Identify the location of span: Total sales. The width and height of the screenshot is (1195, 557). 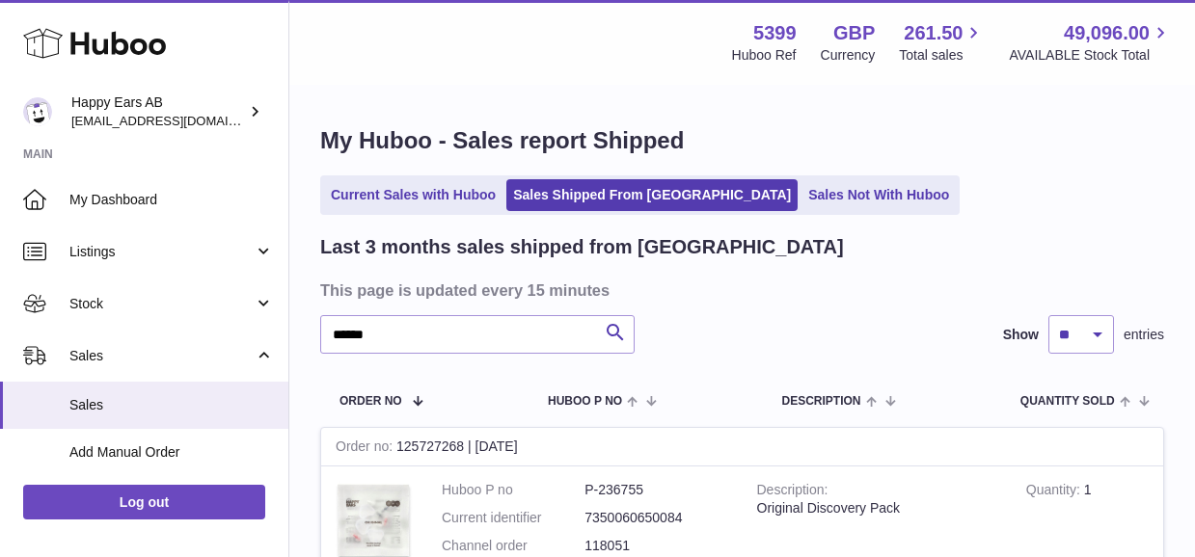
(941, 55).